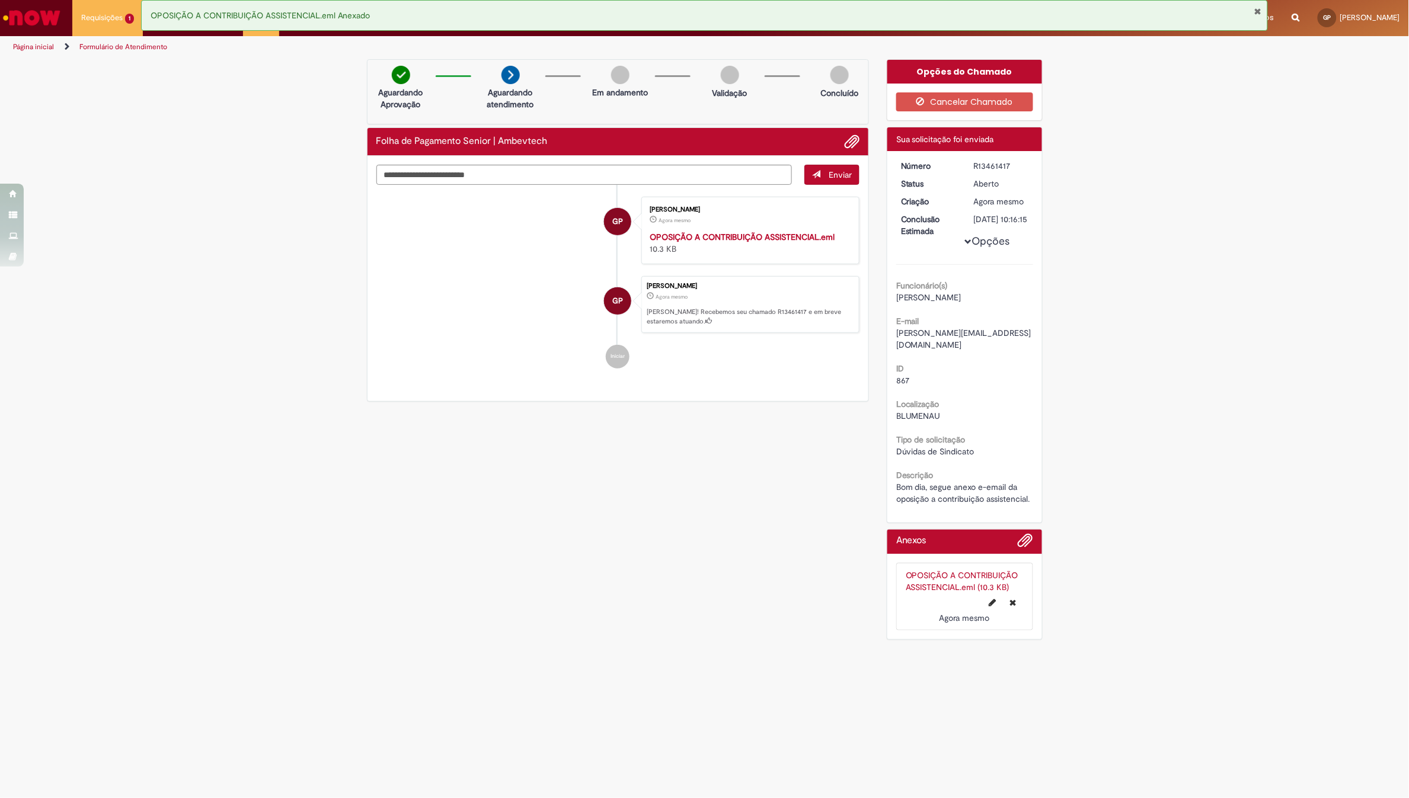 The height and width of the screenshot is (798, 1409). I want to click on img: check-circle-green.png, so click(401, 75).